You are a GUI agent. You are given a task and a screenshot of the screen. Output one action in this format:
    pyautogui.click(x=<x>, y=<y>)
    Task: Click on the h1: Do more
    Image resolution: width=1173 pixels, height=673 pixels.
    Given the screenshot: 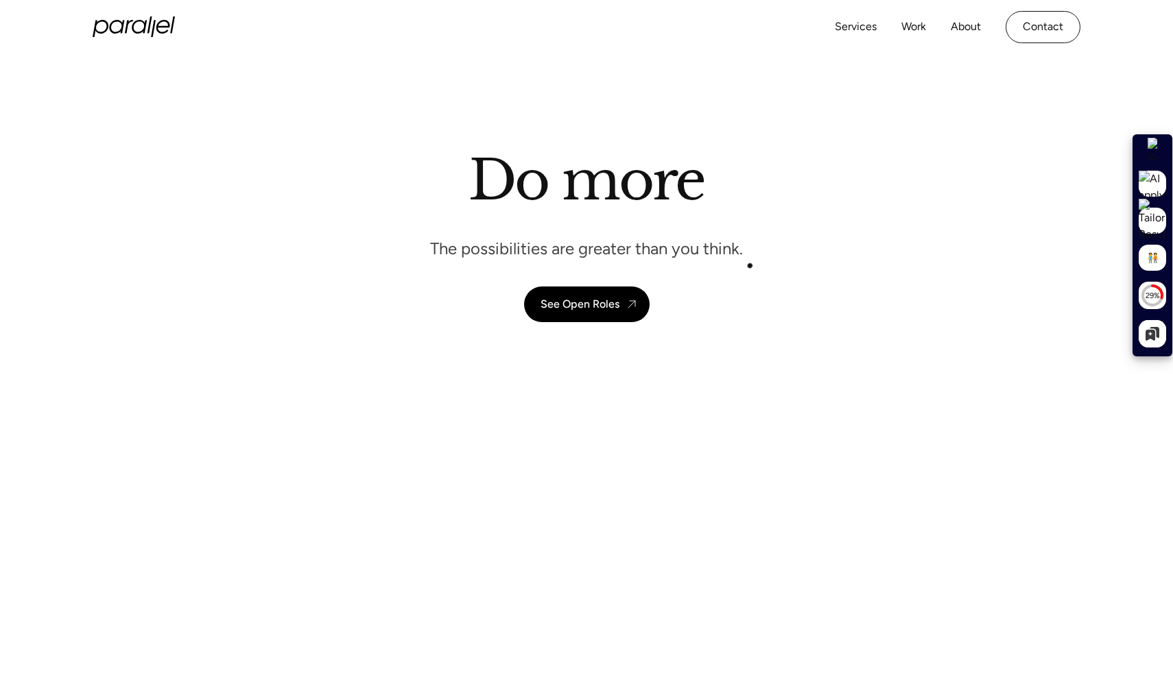 What is the action you would take?
    pyautogui.click(x=586, y=180)
    